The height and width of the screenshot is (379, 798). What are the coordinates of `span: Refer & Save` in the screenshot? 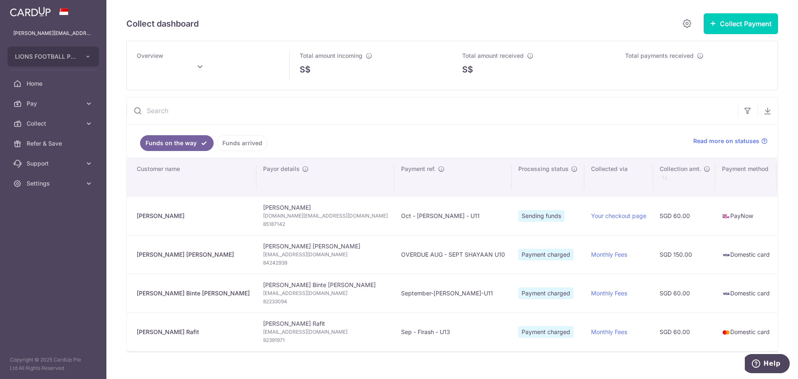 It's located at (54, 143).